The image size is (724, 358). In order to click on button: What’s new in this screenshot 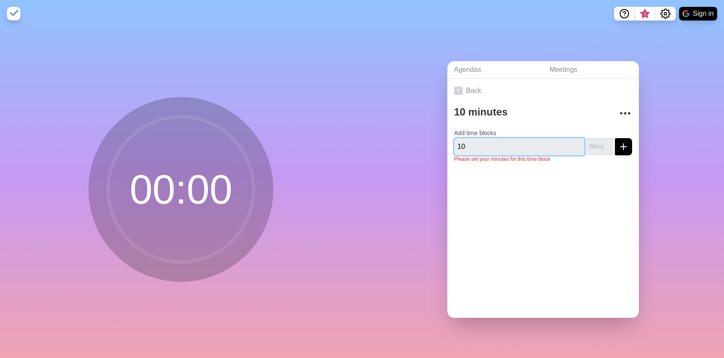, I will do `click(645, 14)`.